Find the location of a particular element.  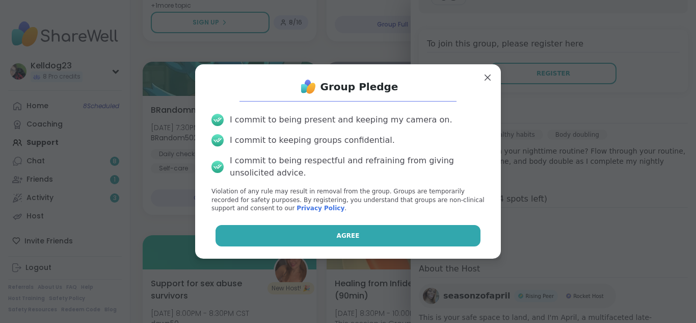

button: Agree is located at coordinates (348, 235).